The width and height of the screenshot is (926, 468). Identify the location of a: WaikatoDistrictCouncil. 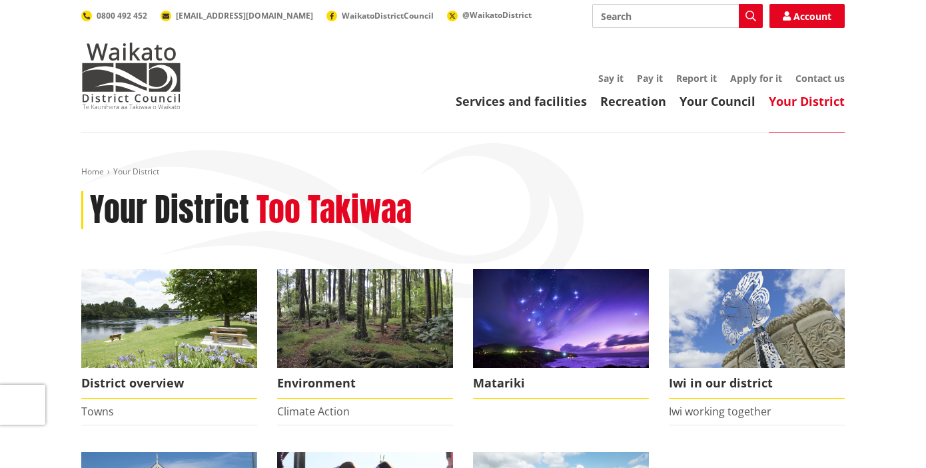
(380, 15).